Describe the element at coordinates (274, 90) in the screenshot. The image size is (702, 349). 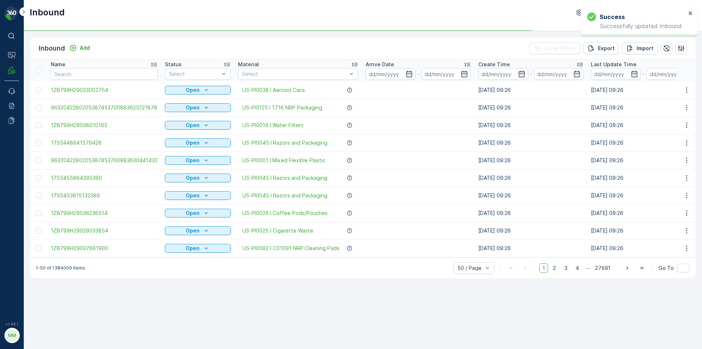
I see `a: US-PI0038 I Aerosol Cans` at that location.